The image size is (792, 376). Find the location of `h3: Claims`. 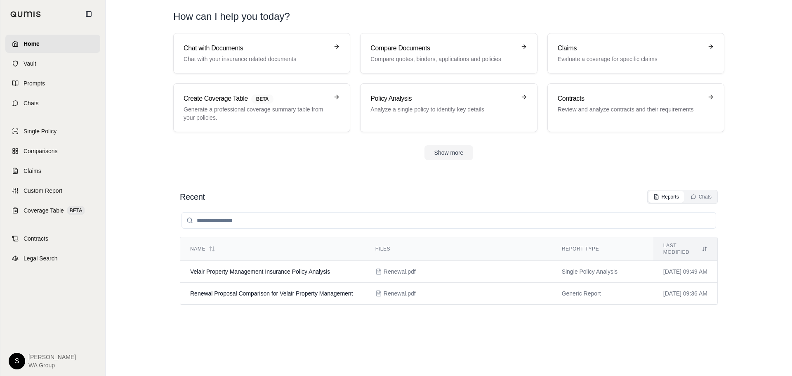

h3: Claims is located at coordinates (629, 48).